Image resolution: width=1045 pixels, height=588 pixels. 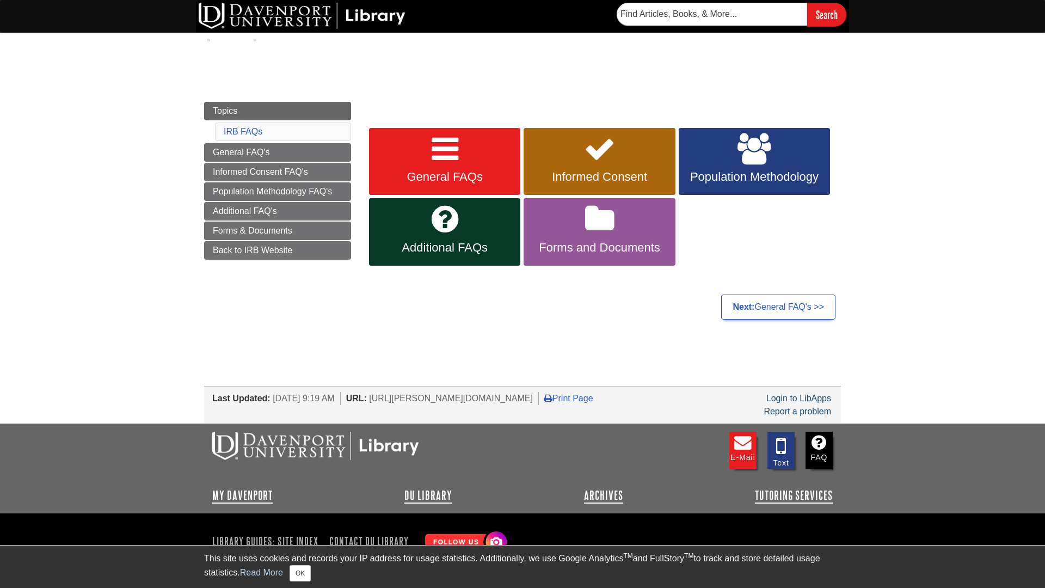 What do you see at coordinates (261, 572) in the screenshot?
I see `a: Read More` at bounding box center [261, 572].